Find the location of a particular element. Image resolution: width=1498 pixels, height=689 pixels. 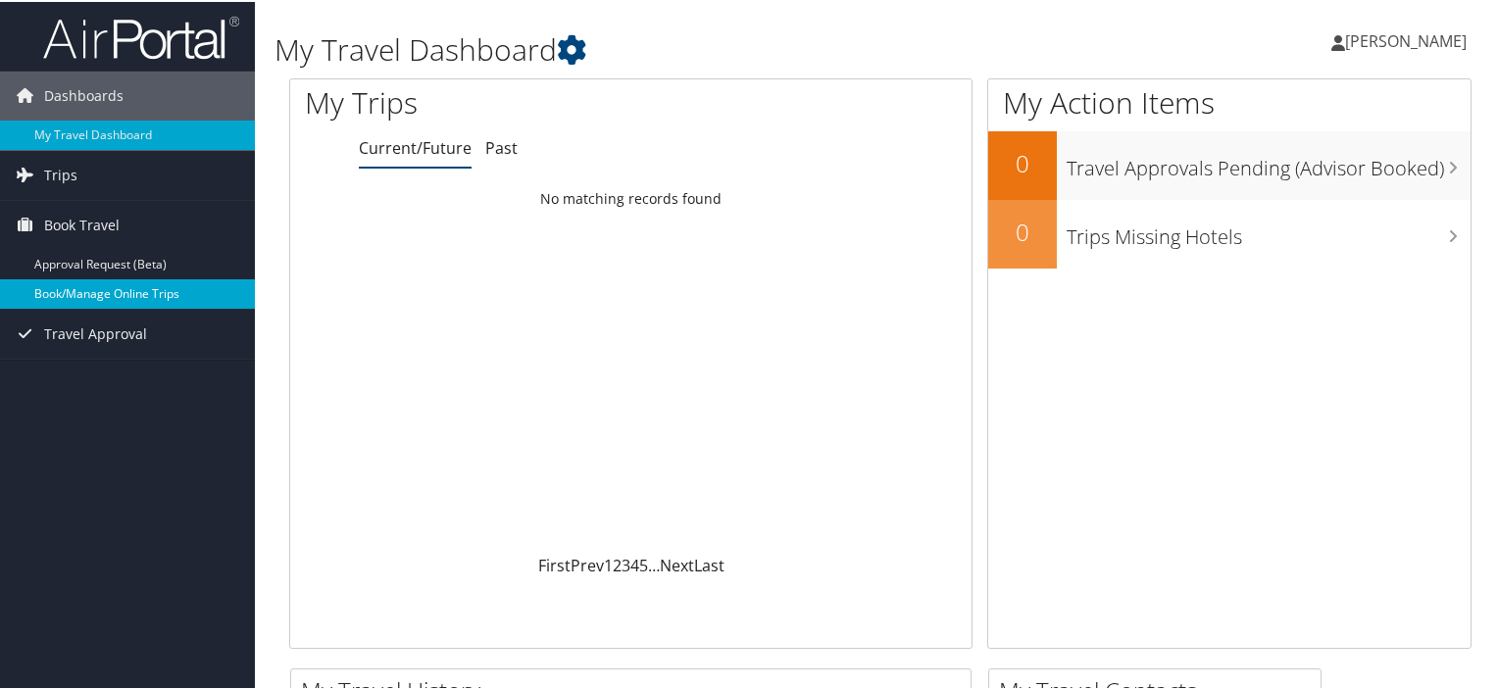

h3: Travel Approvals Pending (Advisor Booked) is located at coordinates (1268, 162).